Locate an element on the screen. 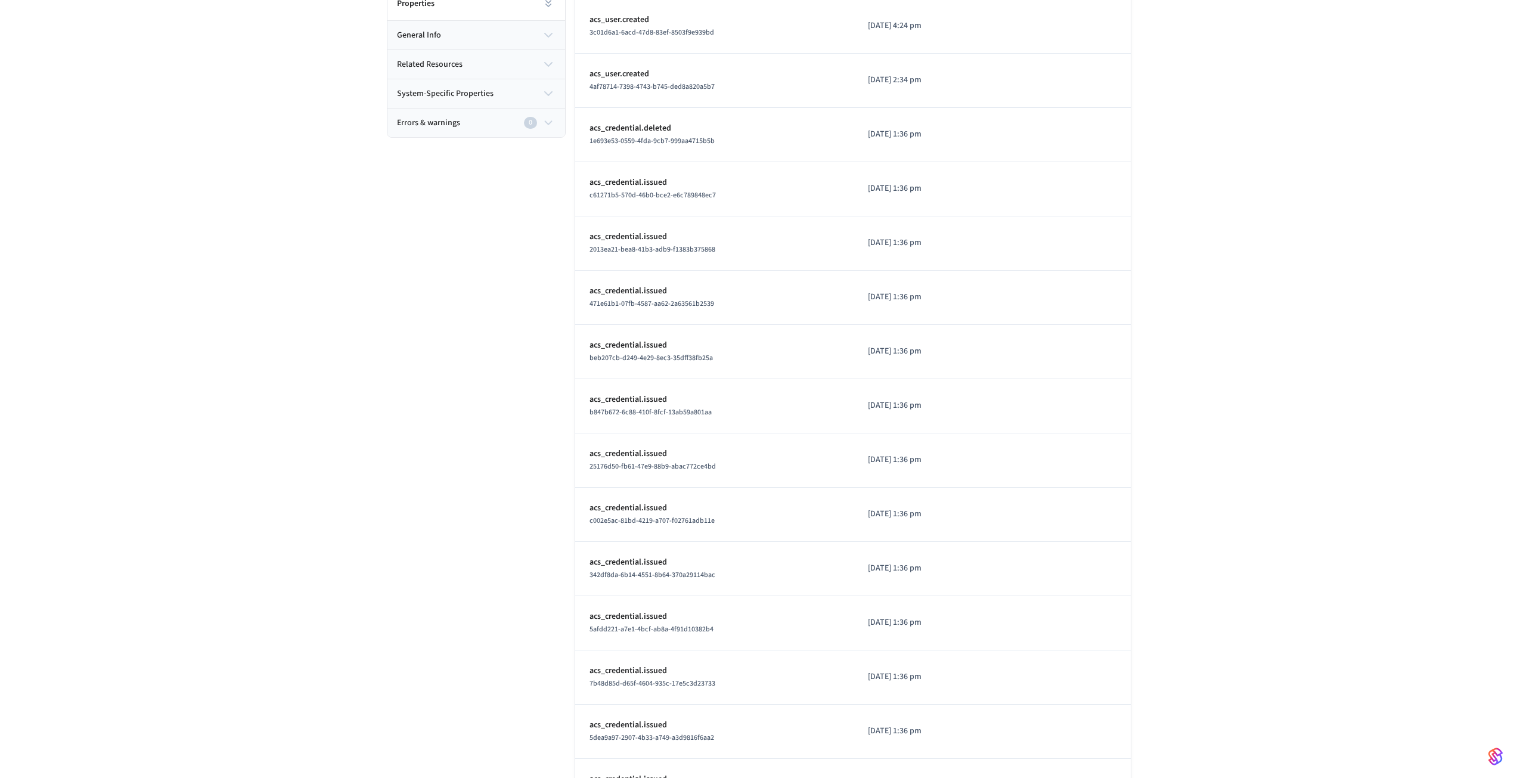 The height and width of the screenshot is (778, 1517). span: 471e61b1-07fb-4587-aa62-2a63561b2539 is located at coordinates (652, 303).